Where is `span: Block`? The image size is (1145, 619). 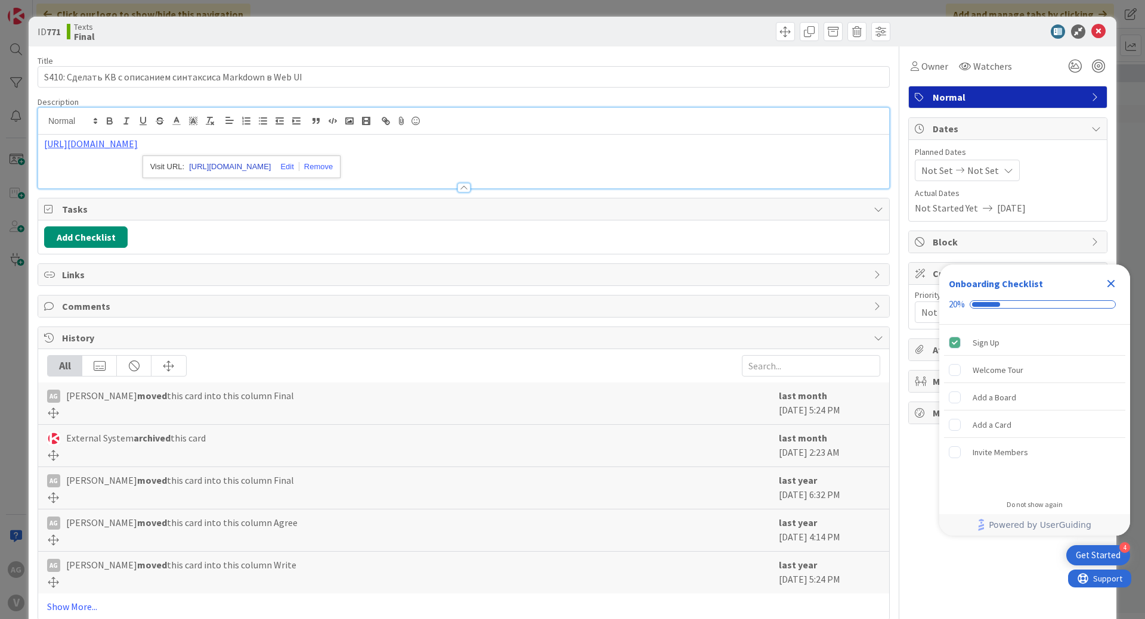
span: Block is located at coordinates (1009, 242).